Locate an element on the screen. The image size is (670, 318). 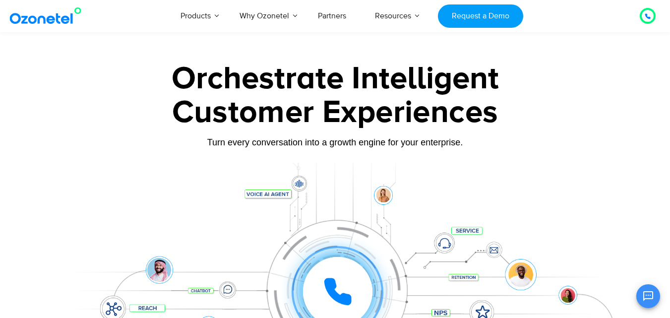
div: Customer Experiences is located at coordinates (335, 113).